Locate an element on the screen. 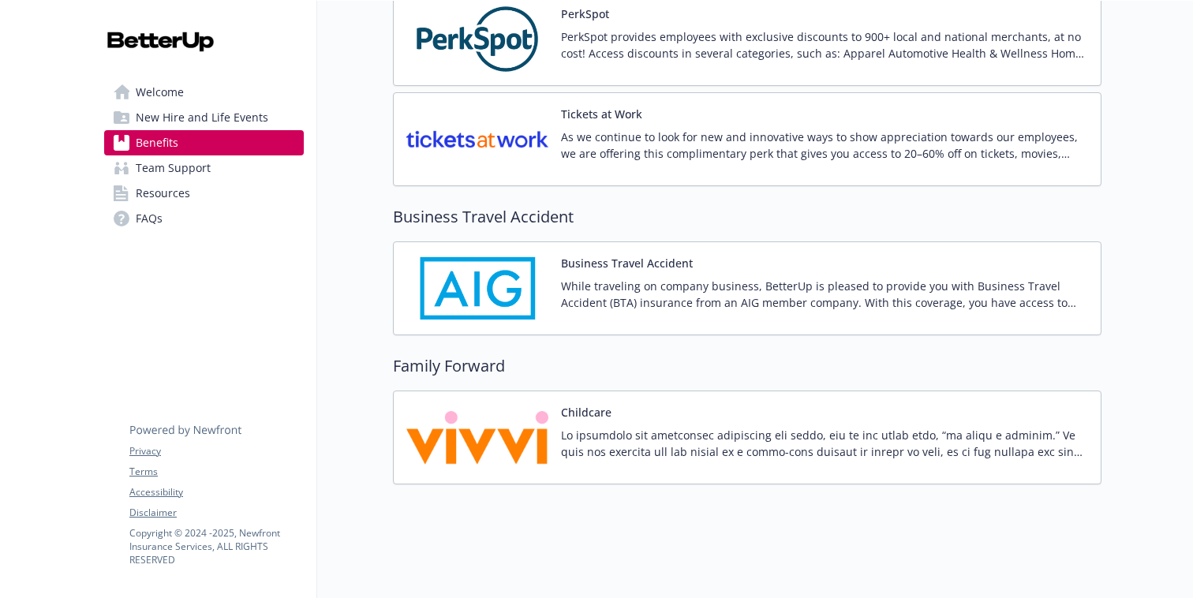 Image resolution: width=1193 pixels, height=598 pixels. a: FAQs is located at coordinates (204, 219).